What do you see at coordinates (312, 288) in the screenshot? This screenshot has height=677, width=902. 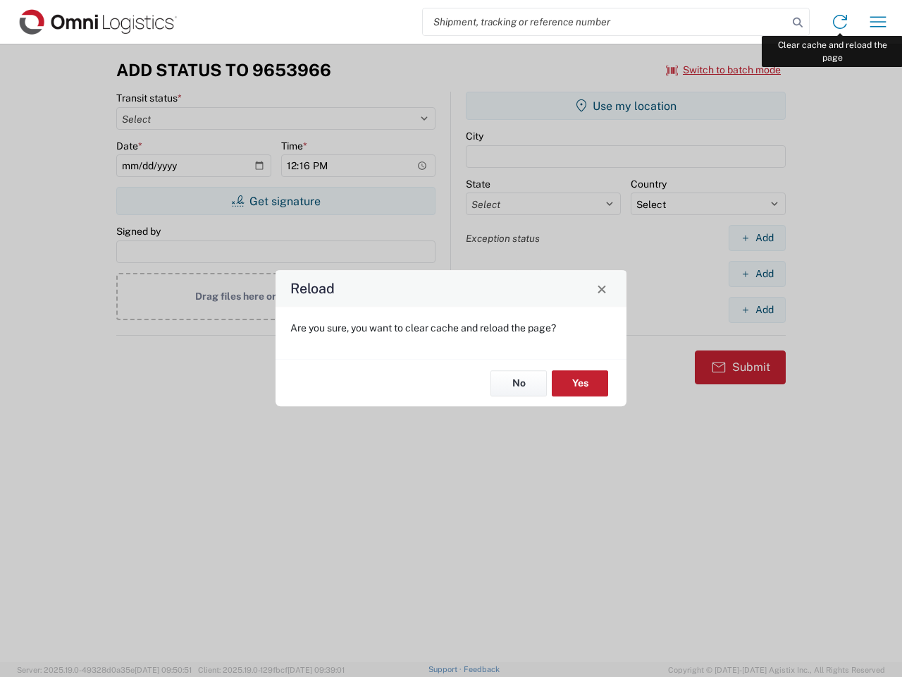 I see `h4: Reload` at bounding box center [312, 288].